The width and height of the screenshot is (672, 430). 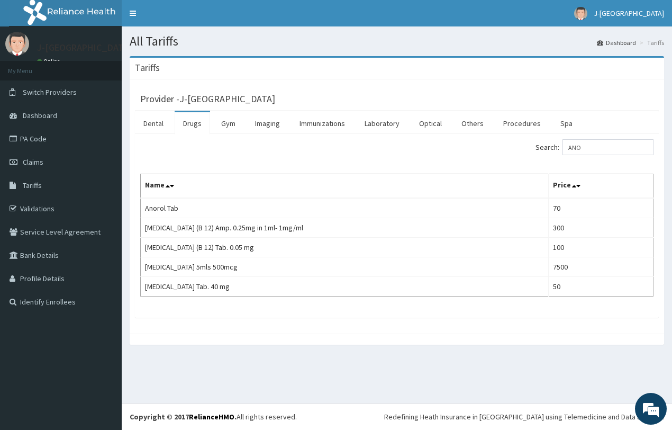 What do you see at coordinates (601, 286) in the screenshot?
I see `td: 50` at bounding box center [601, 286].